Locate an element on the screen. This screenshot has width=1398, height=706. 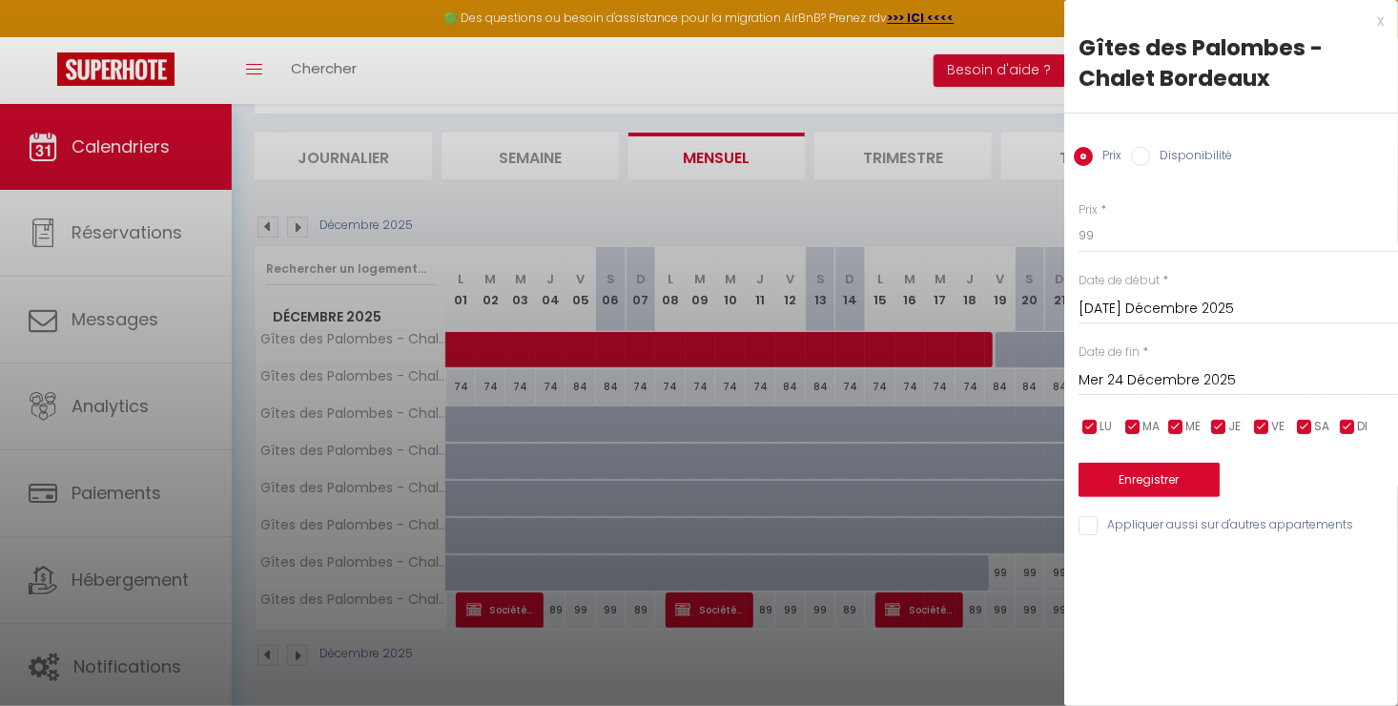
label: Date de début is located at coordinates (1119, 280).